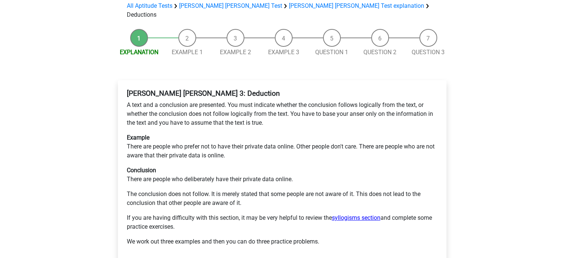 The width and height of the screenshot is (564, 258). Describe the element at coordinates (282, 146) in the screenshot. I see `p: There are people who prefer not to have their private data online. Other people don't care. There...` at that location.